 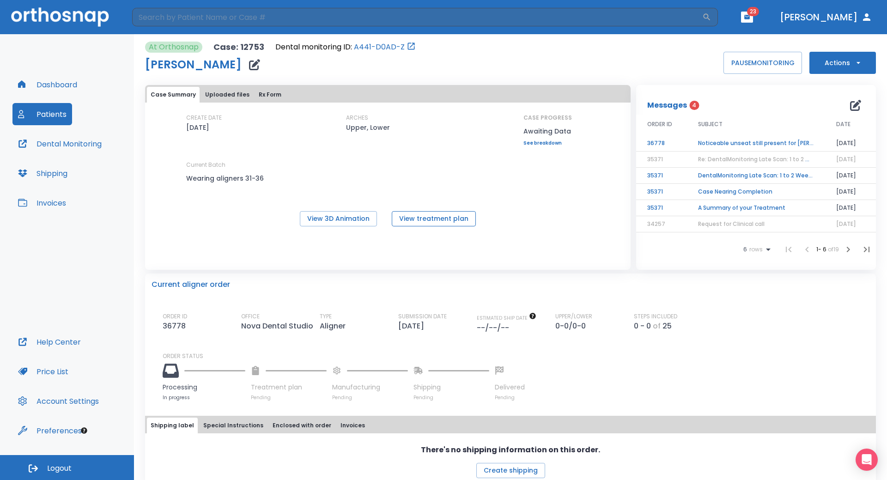 What do you see at coordinates (662, 143) in the screenshot?
I see `td: 36778` at bounding box center [662, 143].